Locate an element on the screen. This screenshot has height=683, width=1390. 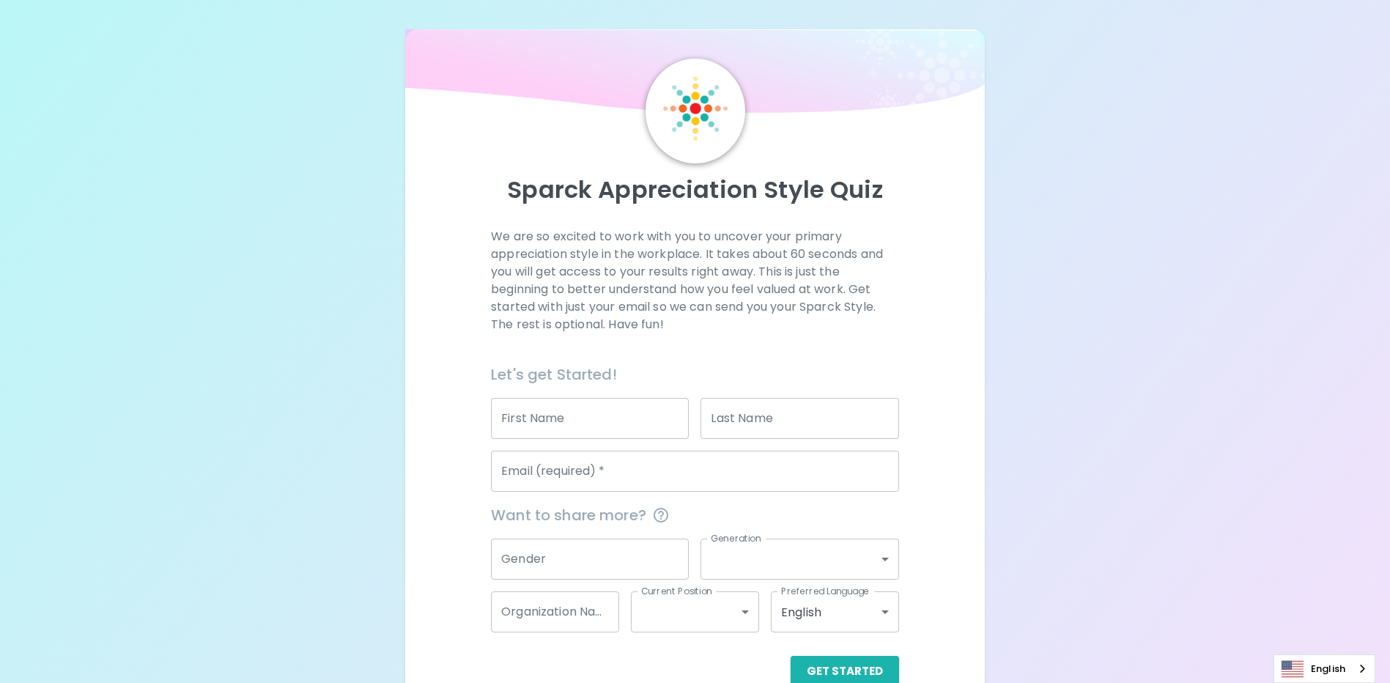
label: Current Position is located at coordinates (676, 591).